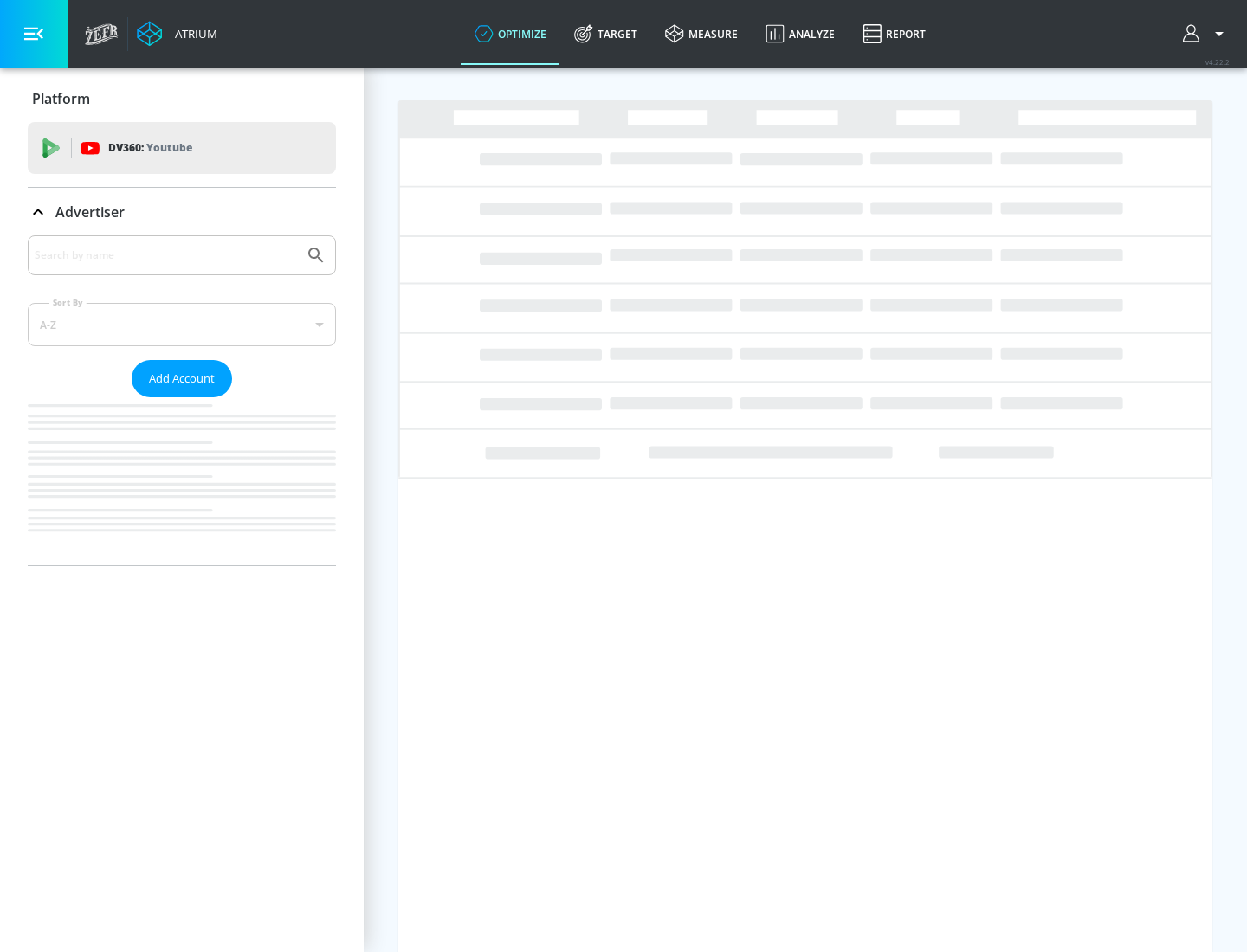 The image size is (1247, 952). Describe the element at coordinates (192, 34) in the screenshot. I see `div: Atrium` at that location.